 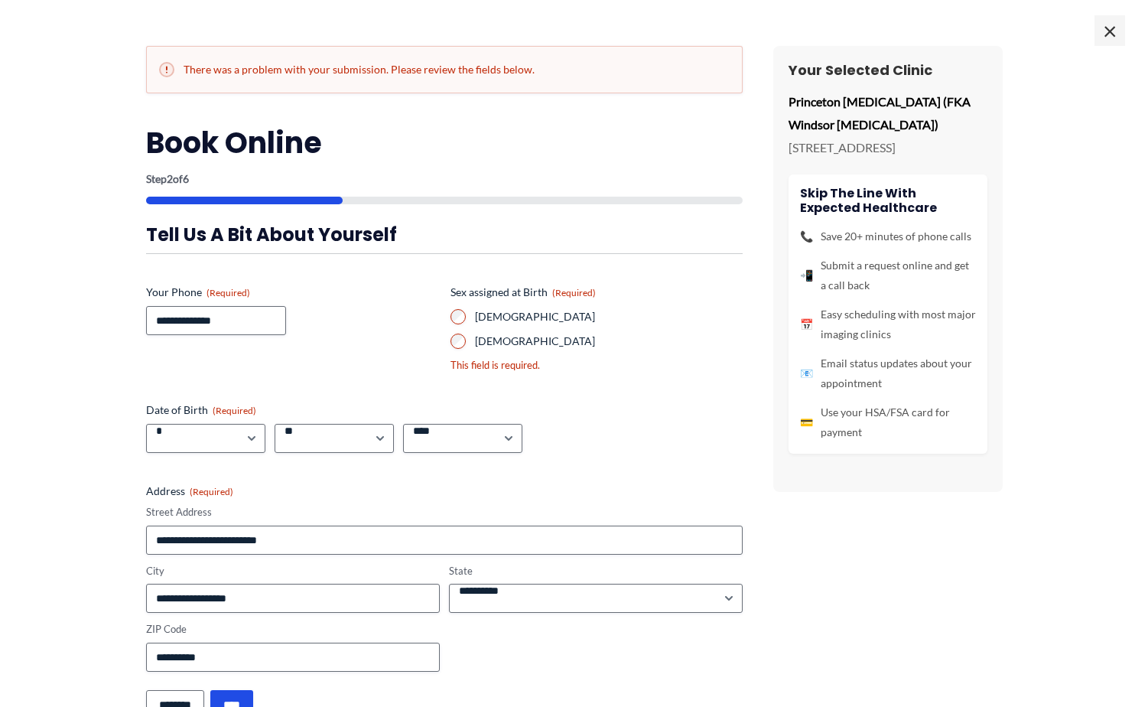 What do you see at coordinates (444, 70) in the screenshot?
I see `h2: There was a problem with your submission. Please review the fields below.` at bounding box center [444, 70].